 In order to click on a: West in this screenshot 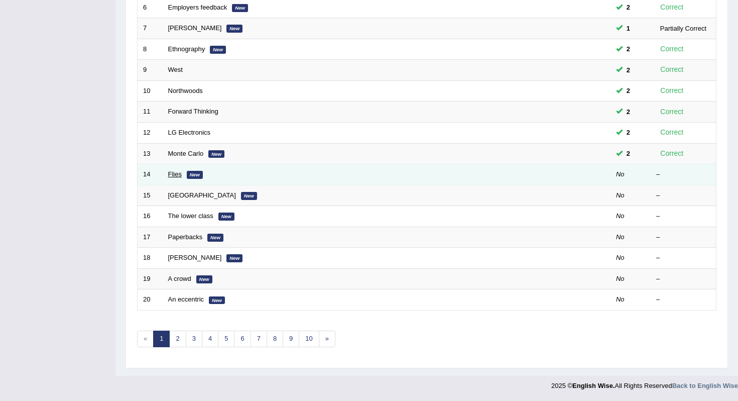, I will do `click(175, 69)`.